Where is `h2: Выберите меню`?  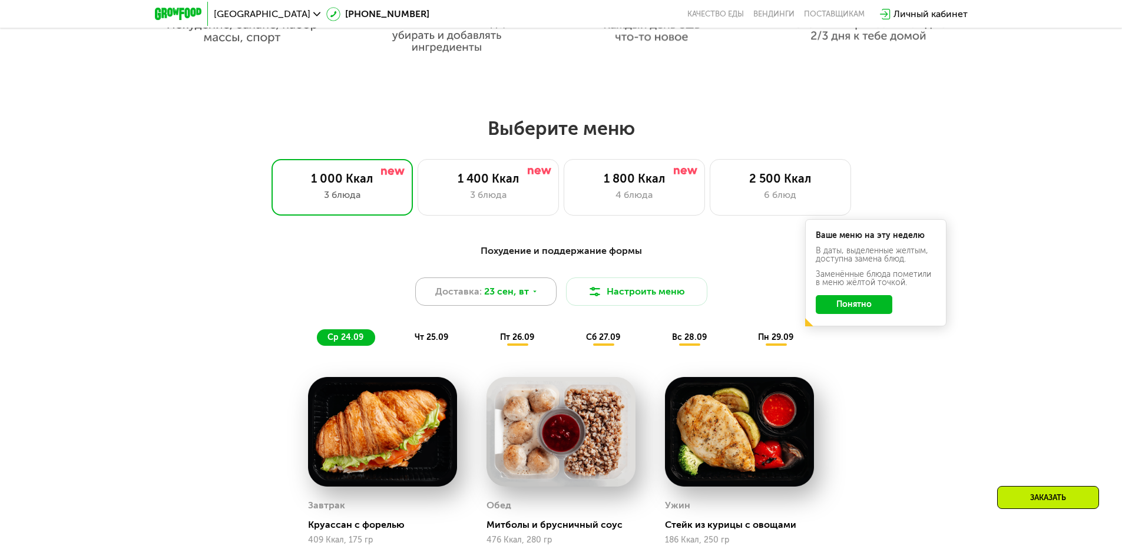 h2: Выберите меню is located at coordinates (561, 128).